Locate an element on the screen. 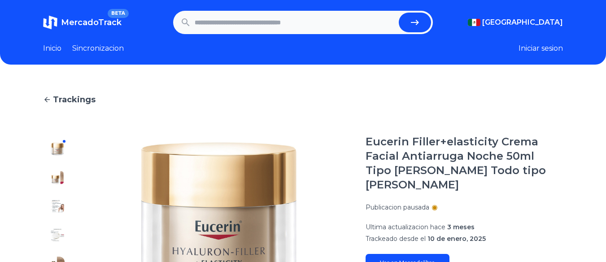  span: Ultima actualizacion hace is located at coordinates (405, 227).